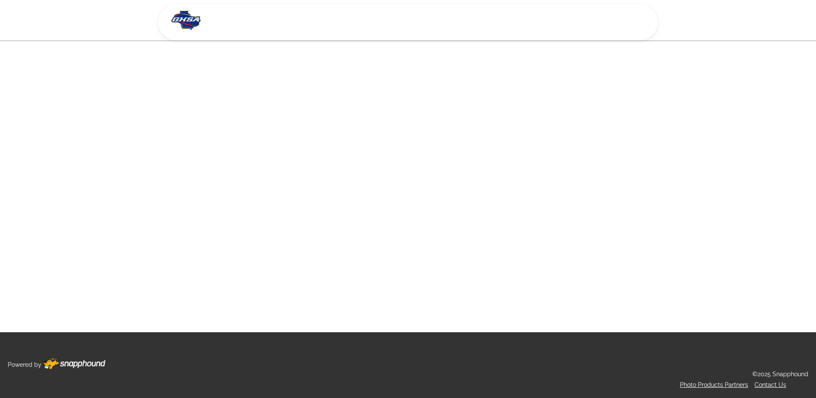  I want to click on p: ©2025 Snapphound, so click(780, 374).